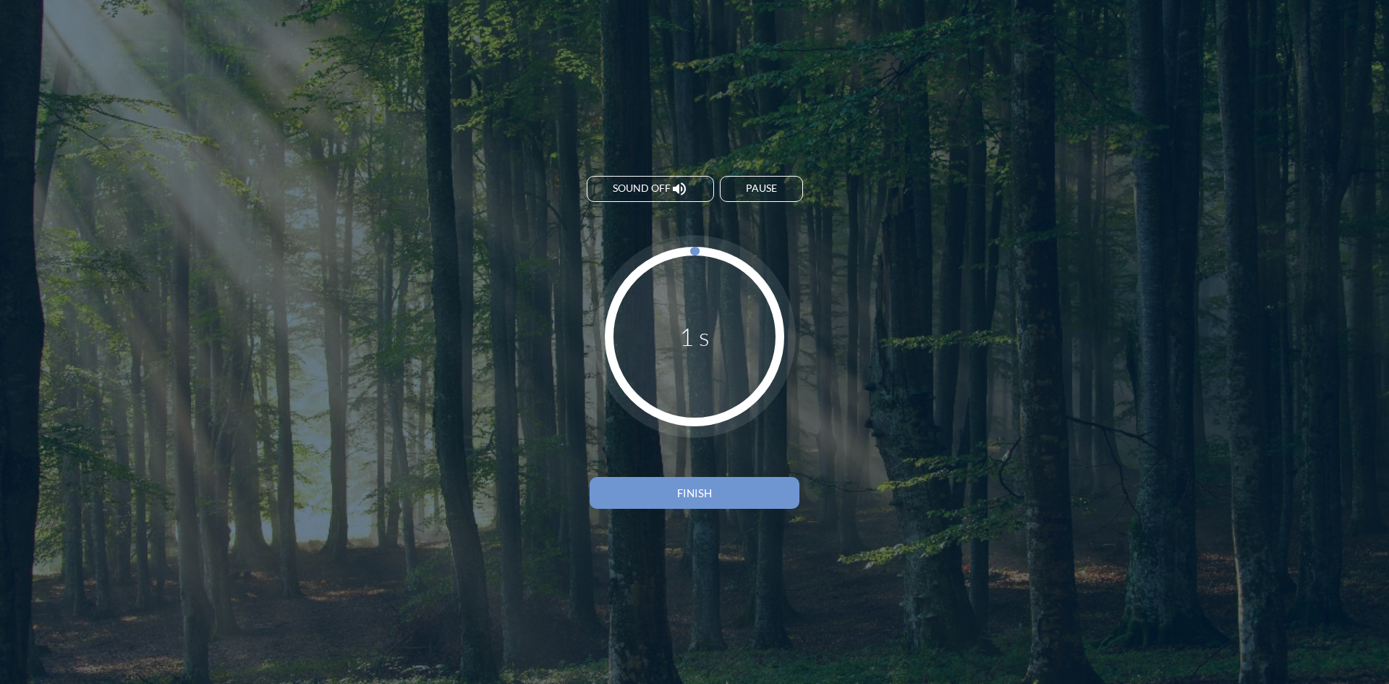 The width and height of the screenshot is (1389, 684). Describe the element at coordinates (694, 493) in the screenshot. I see `button: Finish` at that location.